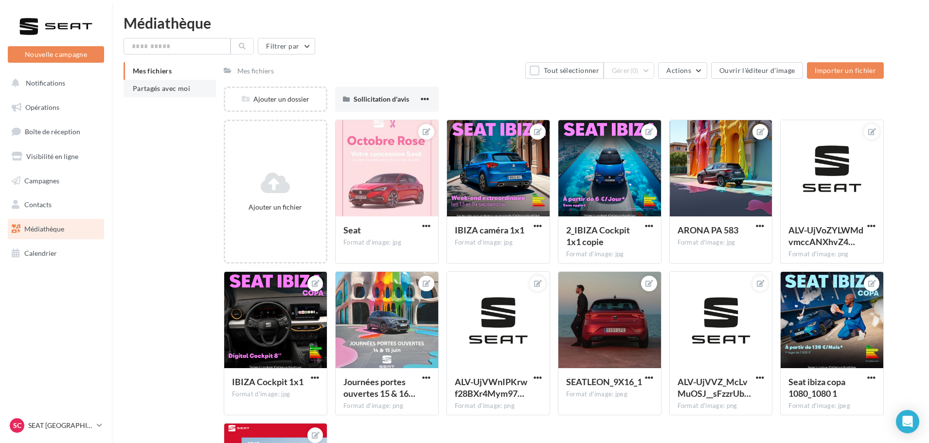 This screenshot has height=443, width=929. Describe the element at coordinates (380, 388) in the screenshot. I see `span: Journées portes ouvertes 15 & 16 mars (3)` at that location.